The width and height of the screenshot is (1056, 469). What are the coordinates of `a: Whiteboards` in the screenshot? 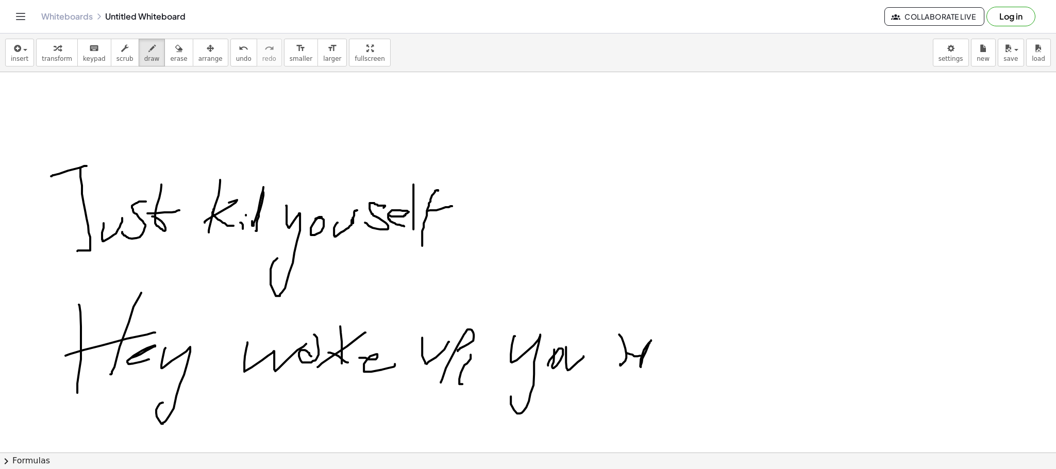 It's located at (67, 16).